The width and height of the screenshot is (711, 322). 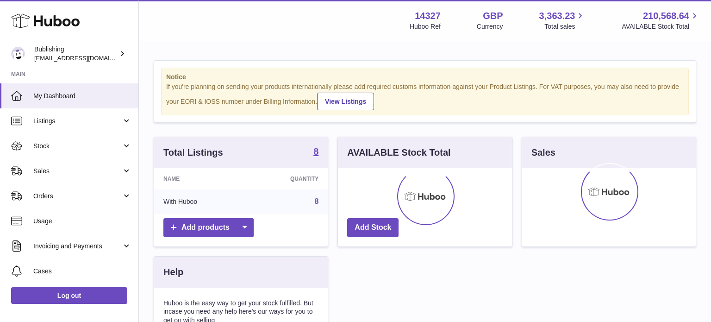 I want to click on a: Log out, so click(x=69, y=296).